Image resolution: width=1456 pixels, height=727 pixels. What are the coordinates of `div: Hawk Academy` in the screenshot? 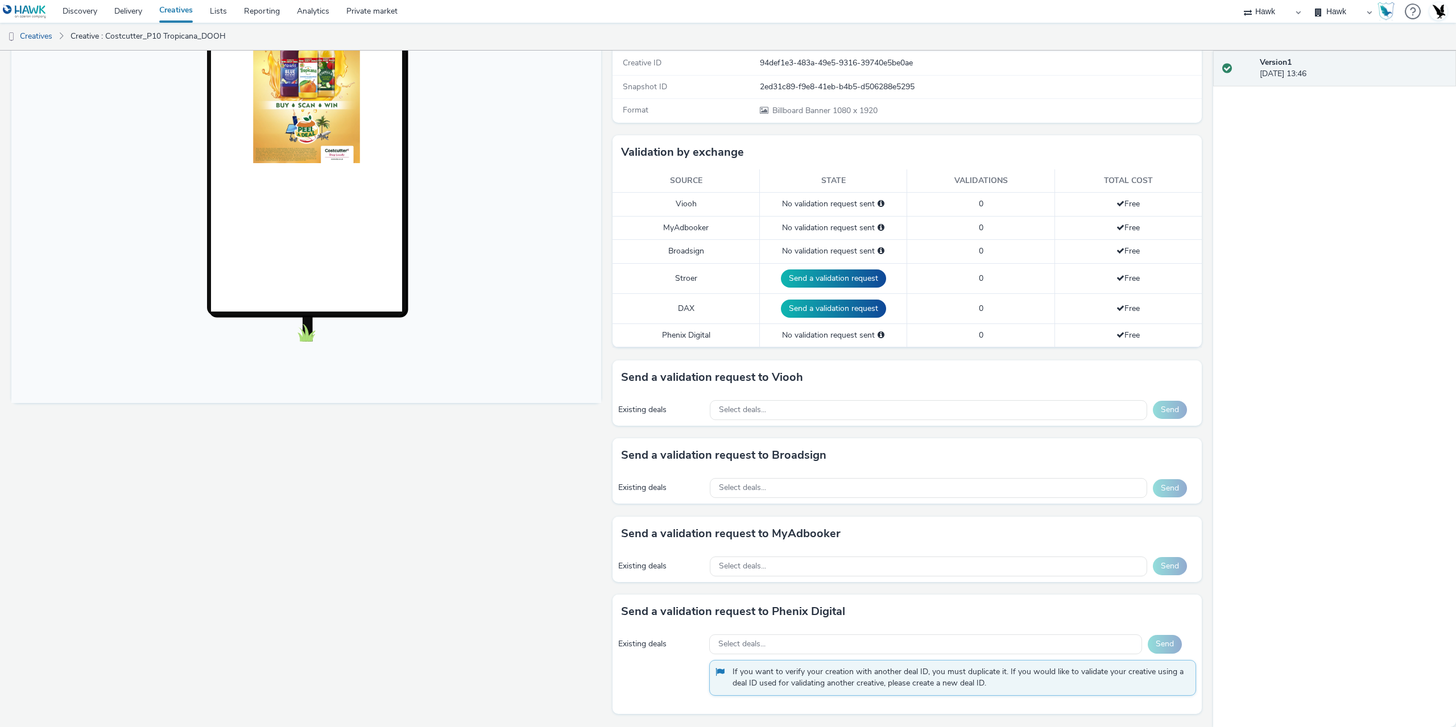 It's located at (1386, 11).